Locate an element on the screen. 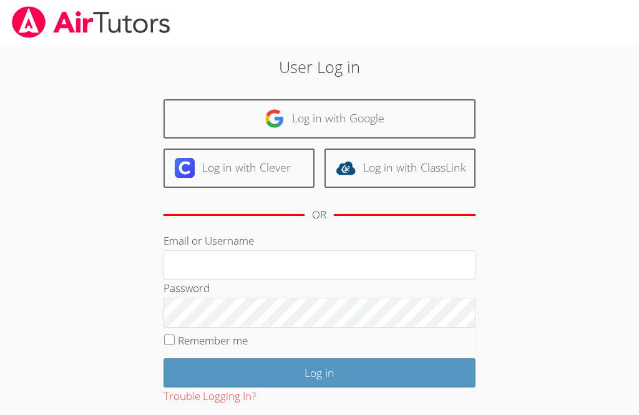  img: google-logo-50288ca7cdecda66e5e0955fdab243c47b7ad437acaf1139b6f446037453330a.svg is located at coordinates (275, 119).